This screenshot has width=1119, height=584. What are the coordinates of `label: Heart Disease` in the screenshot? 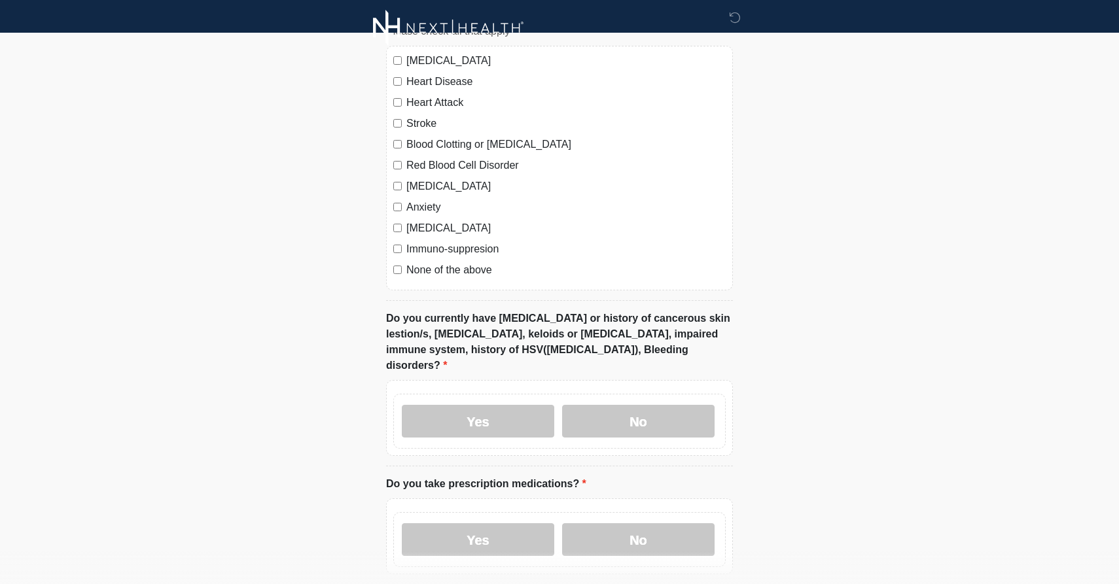 It's located at (566, 82).